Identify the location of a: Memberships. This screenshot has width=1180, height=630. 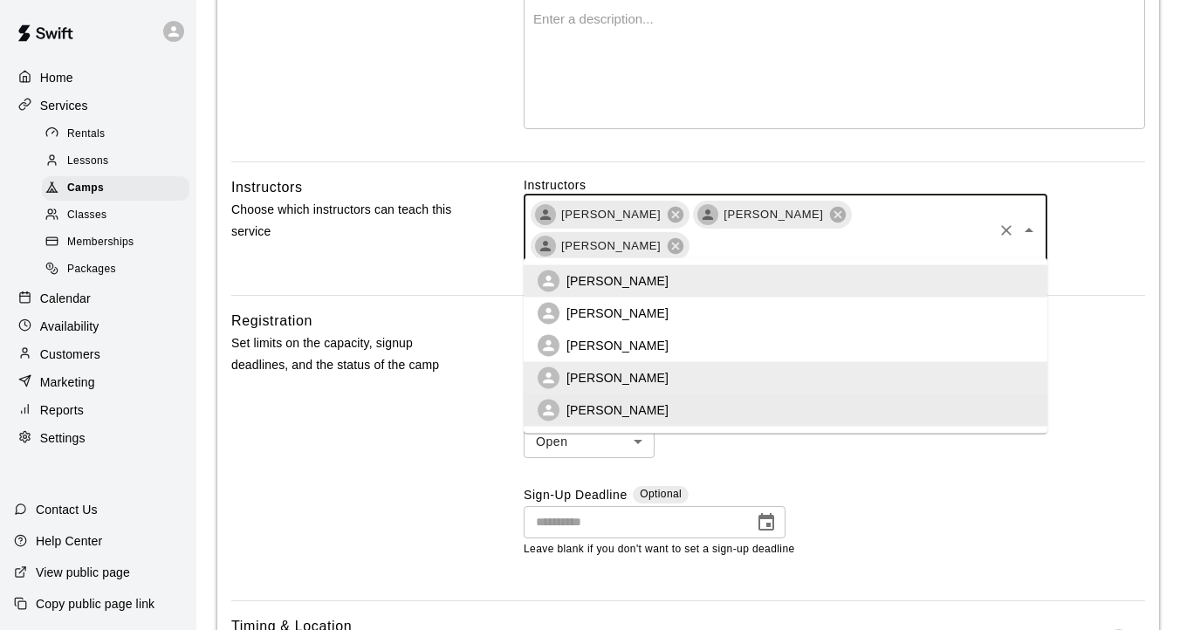
(119, 243).